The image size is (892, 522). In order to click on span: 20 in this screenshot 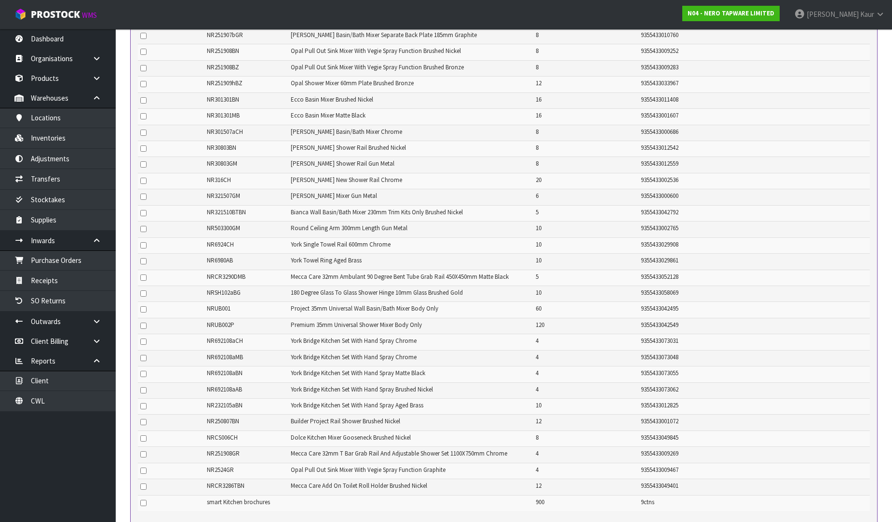, I will do `click(538, 180)`.